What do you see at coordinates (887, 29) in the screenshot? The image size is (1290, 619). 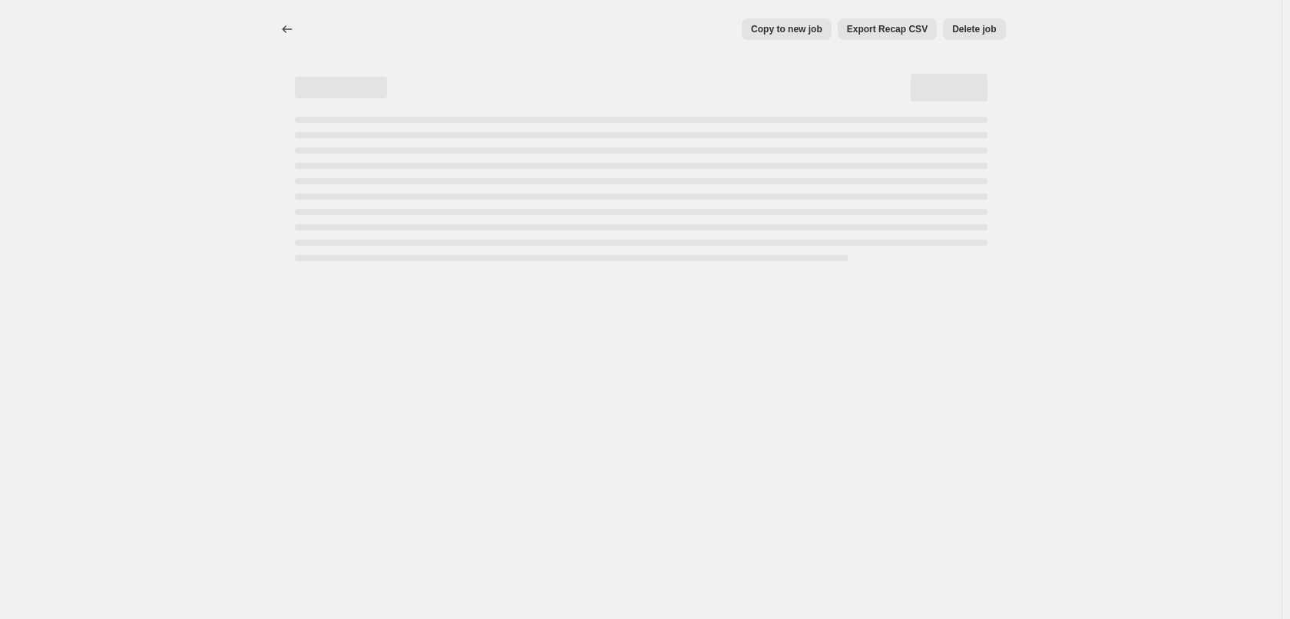 I see `span: Export Recap CSV` at bounding box center [887, 29].